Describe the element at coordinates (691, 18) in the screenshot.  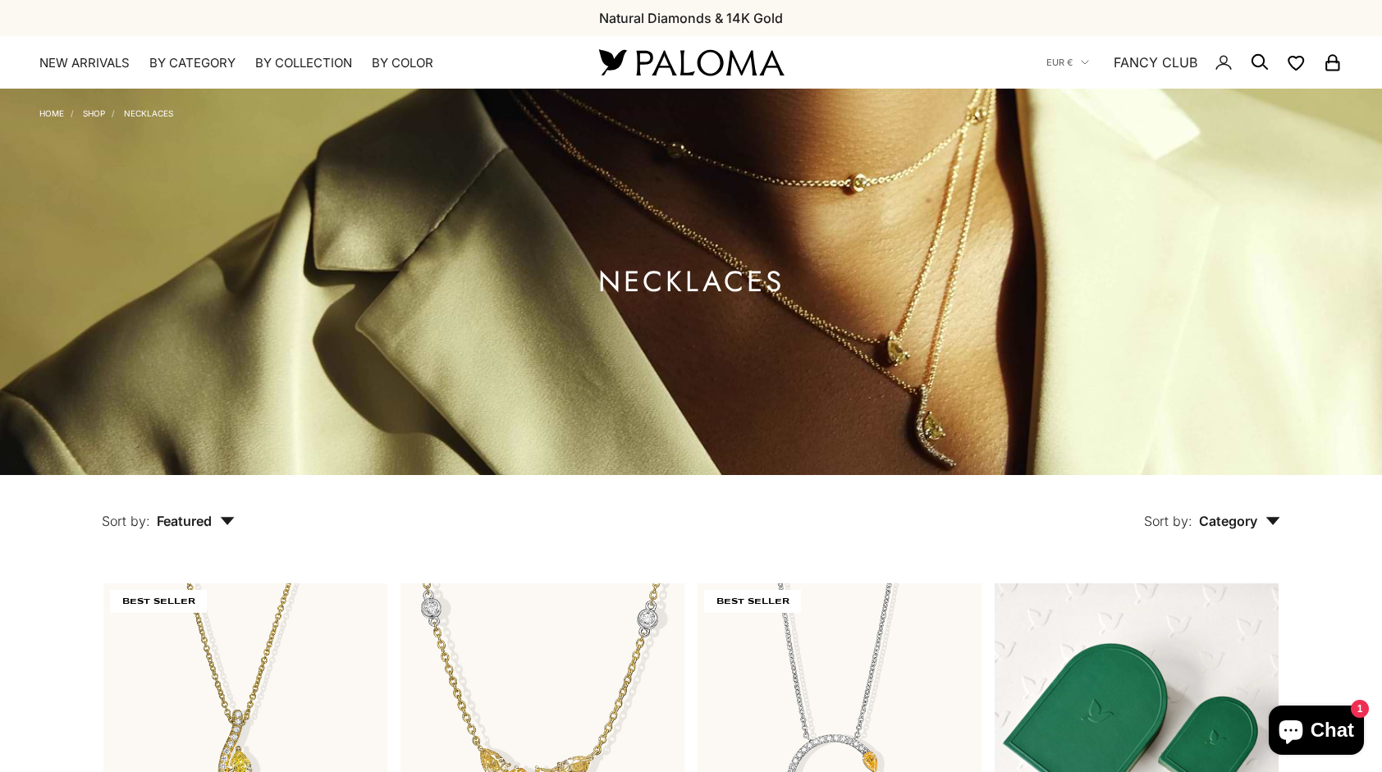
I see `p: Natural Diamonds & 14K Gold` at that location.